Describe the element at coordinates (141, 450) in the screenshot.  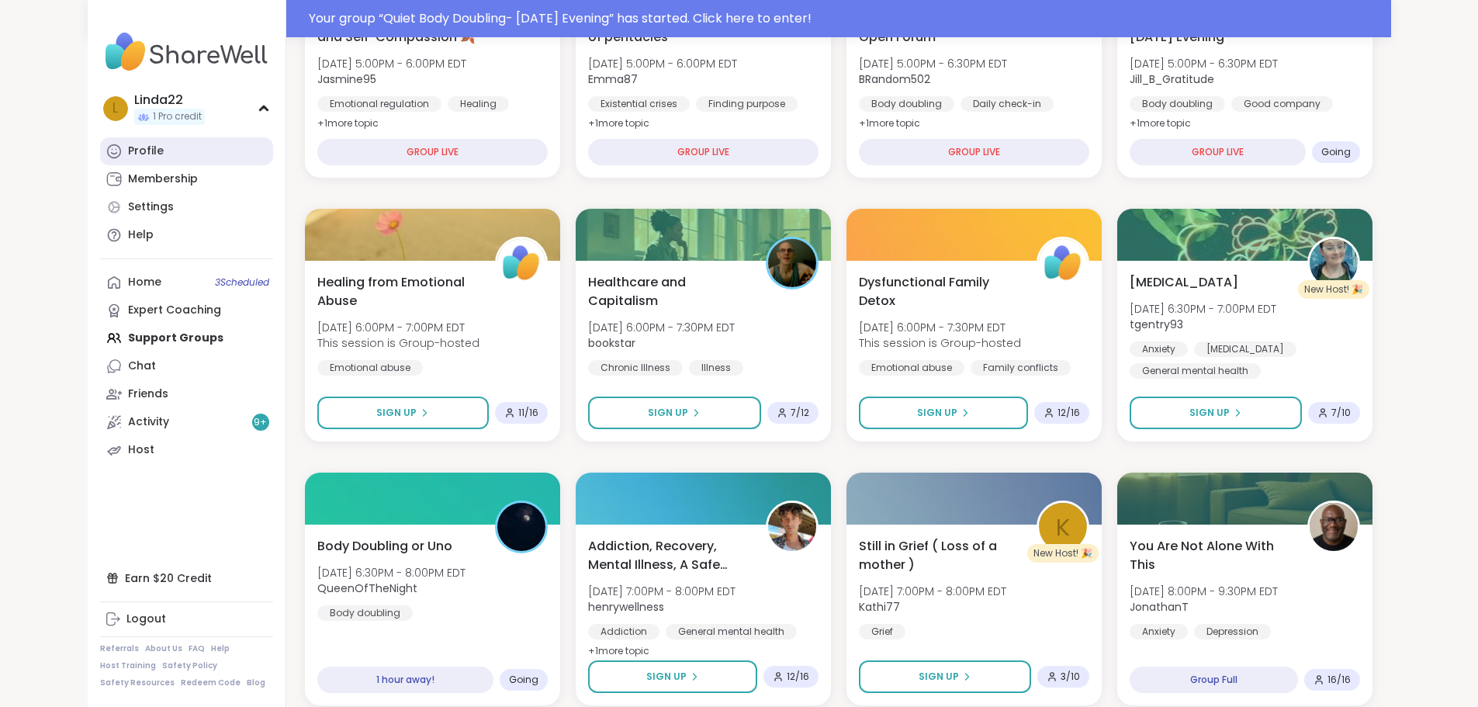
I see `div: Host` at that location.